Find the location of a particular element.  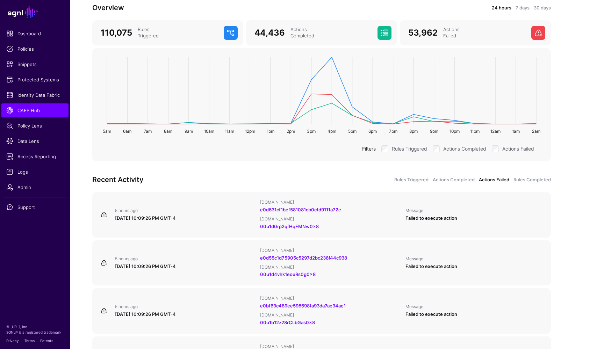

label: Rules Triggered is located at coordinates (409, 148).